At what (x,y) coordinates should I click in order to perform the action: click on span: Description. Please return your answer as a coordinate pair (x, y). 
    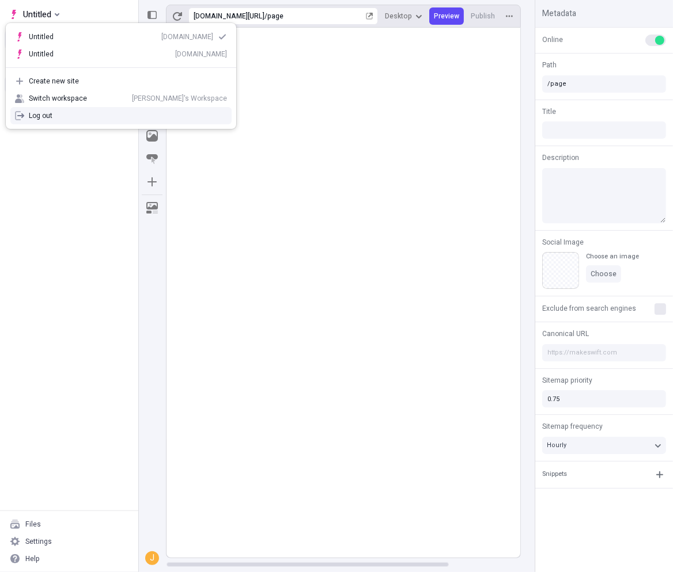
    Looking at the image, I should click on (560, 158).